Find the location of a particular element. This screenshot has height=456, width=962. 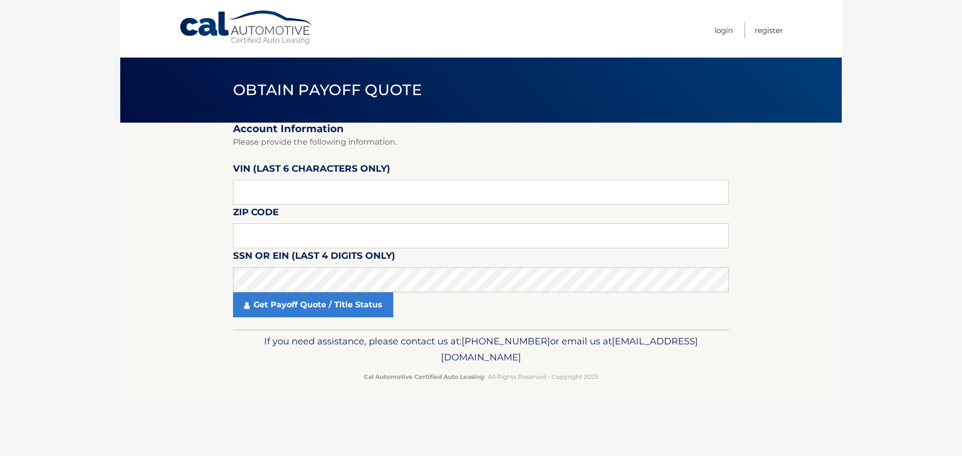

strong: Cal Automotive Certified Auto Leasing is located at coordinates (424, 377).